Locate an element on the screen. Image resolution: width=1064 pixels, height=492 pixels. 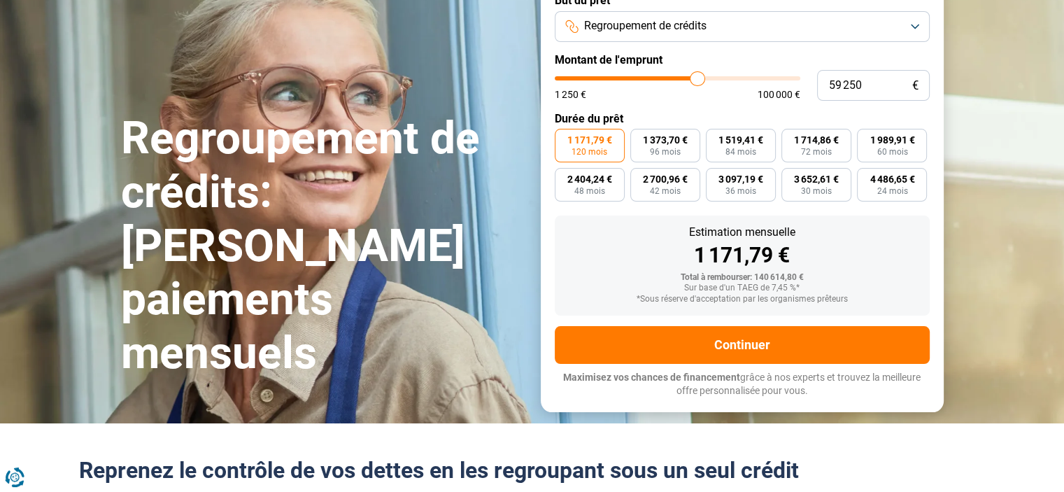
button: Regroupement de crédits is located at coordinates (742, 27).